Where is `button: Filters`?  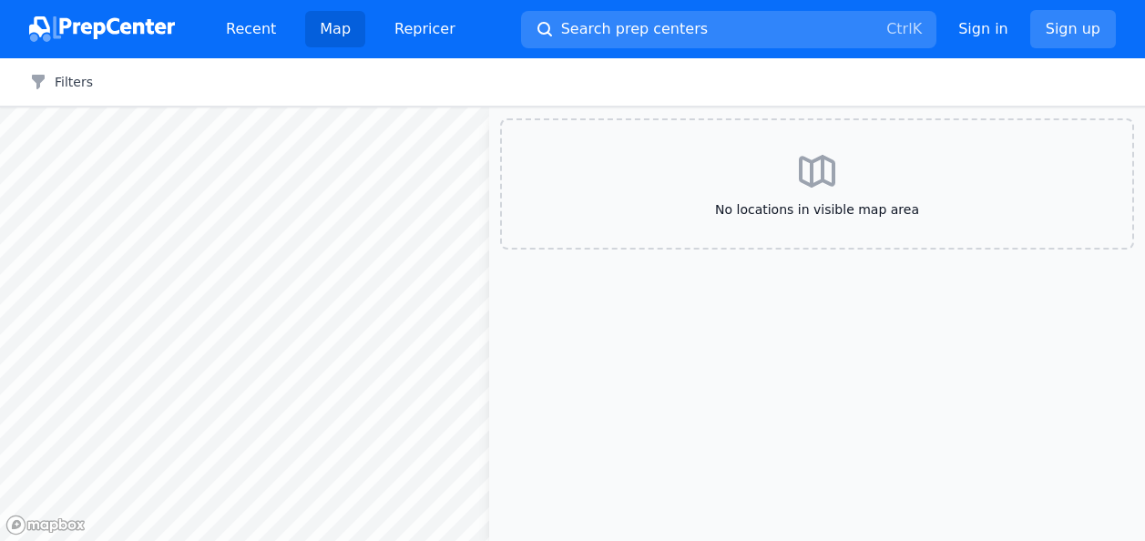
button: Filters is located at coordinates (61, 82).